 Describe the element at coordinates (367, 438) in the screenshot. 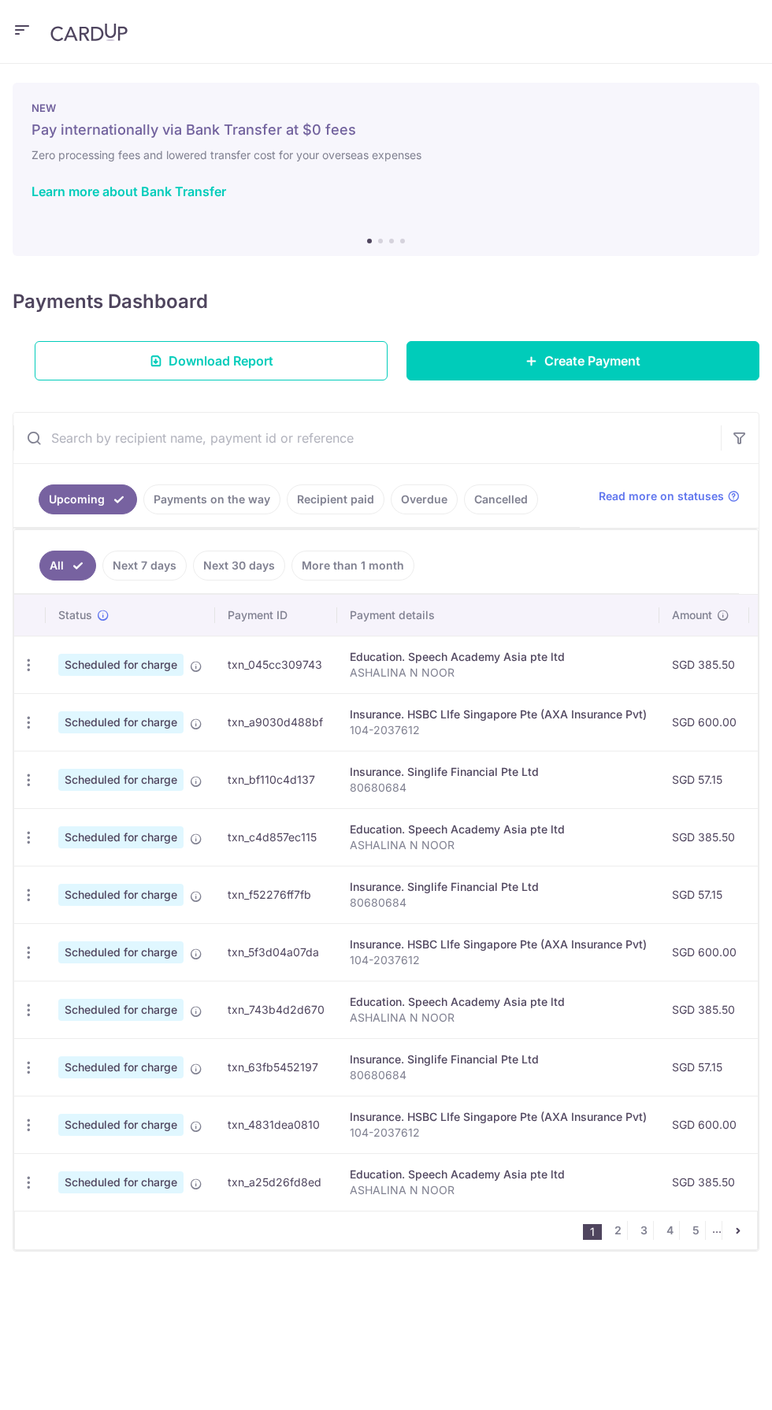

I see `input: Search by recipient name, payment id or reference` at that location.